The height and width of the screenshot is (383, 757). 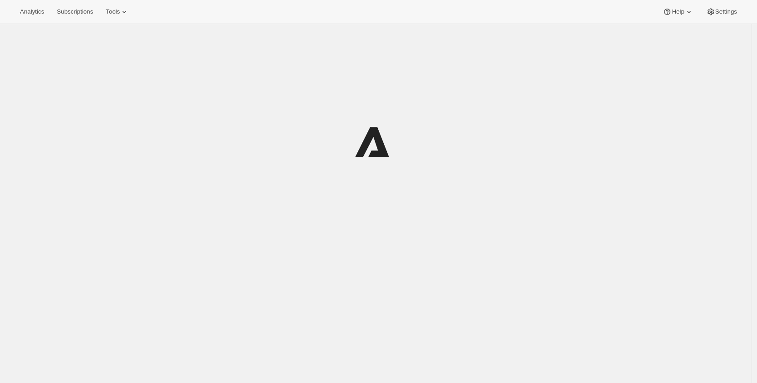 I want to click on button: Analytics, so click(x=32, y=12).